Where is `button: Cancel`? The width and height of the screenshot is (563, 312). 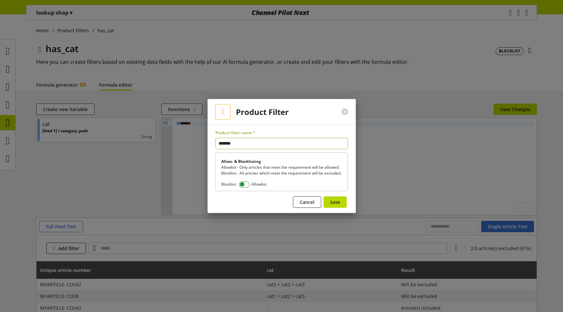 button: Cancel is located at coordinates (307, 202).